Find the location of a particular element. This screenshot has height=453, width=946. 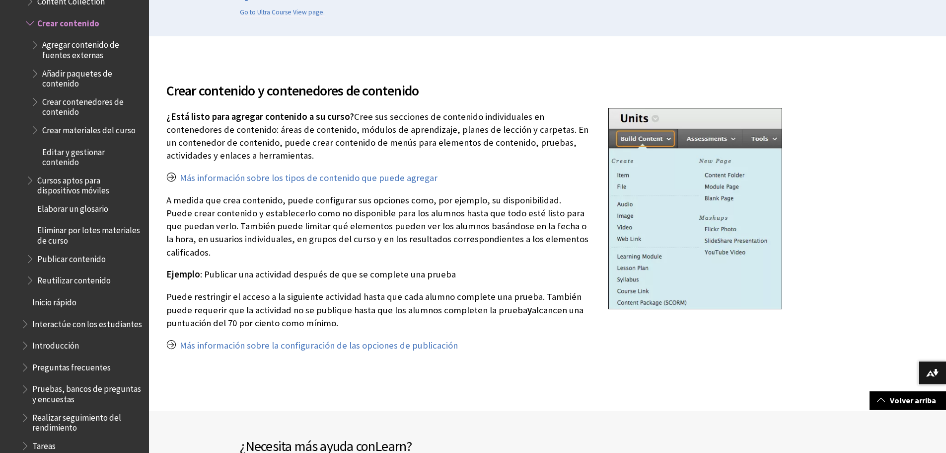

span: Crear contenido is located at coordinates (68, 21).